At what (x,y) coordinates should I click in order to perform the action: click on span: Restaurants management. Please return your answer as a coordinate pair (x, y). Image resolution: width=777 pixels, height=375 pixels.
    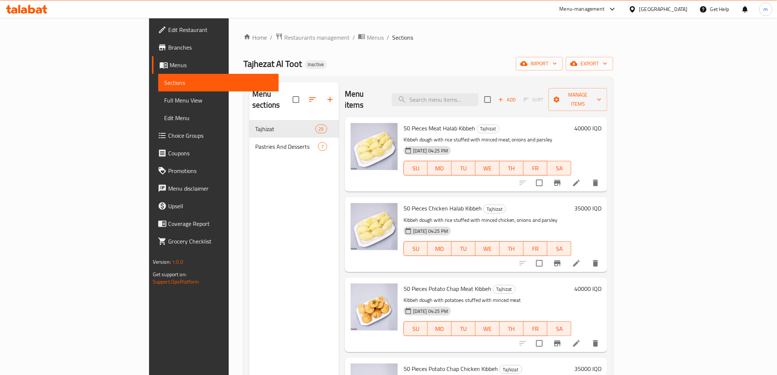
    Looking at the image, I should click on (317, 37).